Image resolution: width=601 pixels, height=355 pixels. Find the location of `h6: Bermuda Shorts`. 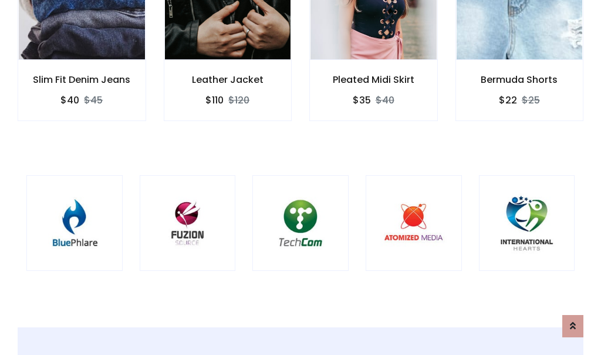

h6: Bermuda Shorts is located at coordinates (520, 79).